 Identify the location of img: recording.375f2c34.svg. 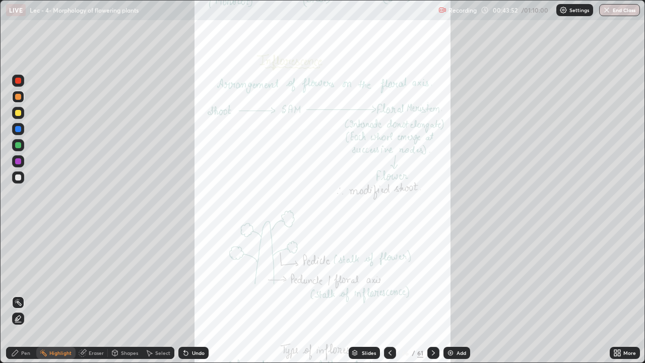
(442, 10).